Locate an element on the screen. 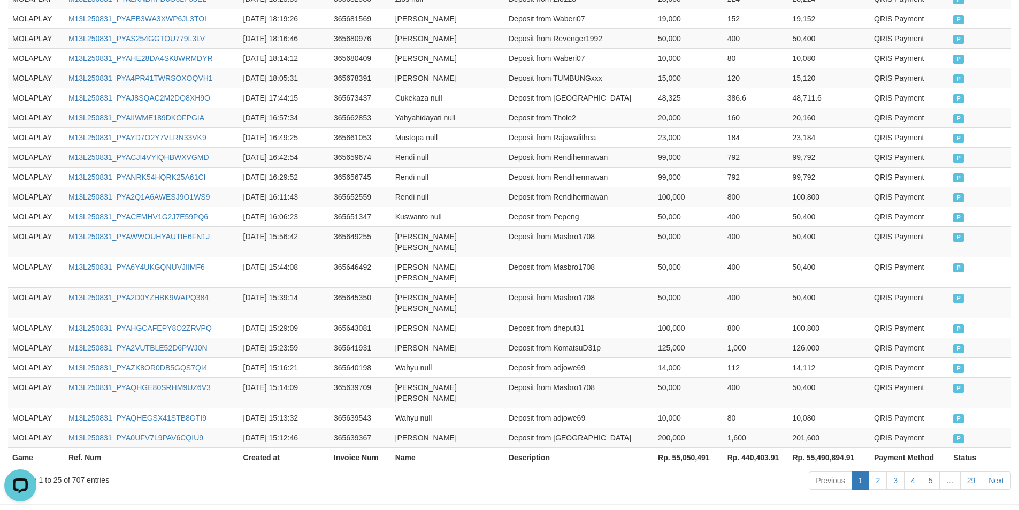 The image size is (1019, 510). td: 792 is located at coordinates (756, 177).